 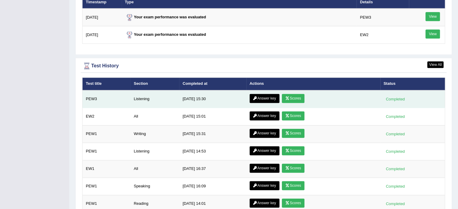 I want to click on div: Test History, so click(x=263, y=66).